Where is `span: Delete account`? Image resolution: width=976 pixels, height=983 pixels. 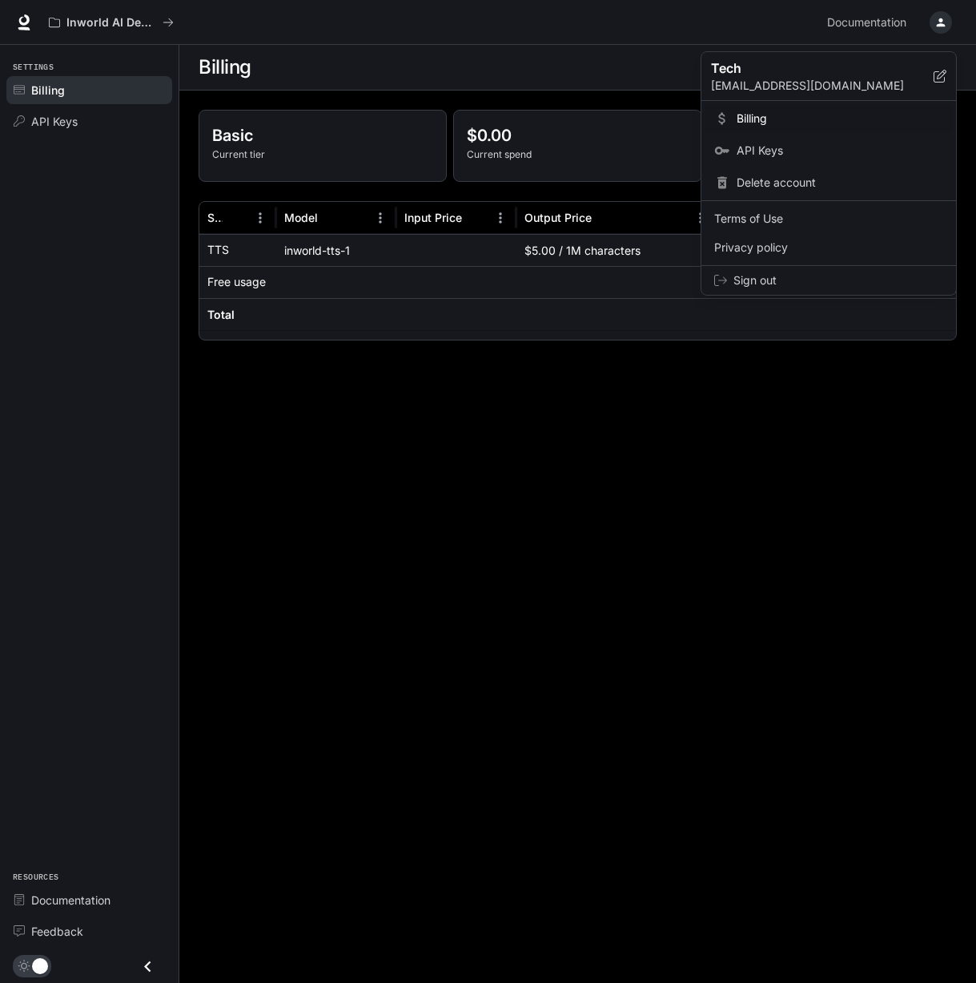
span: Delete account is located at coordinates (840, 183).